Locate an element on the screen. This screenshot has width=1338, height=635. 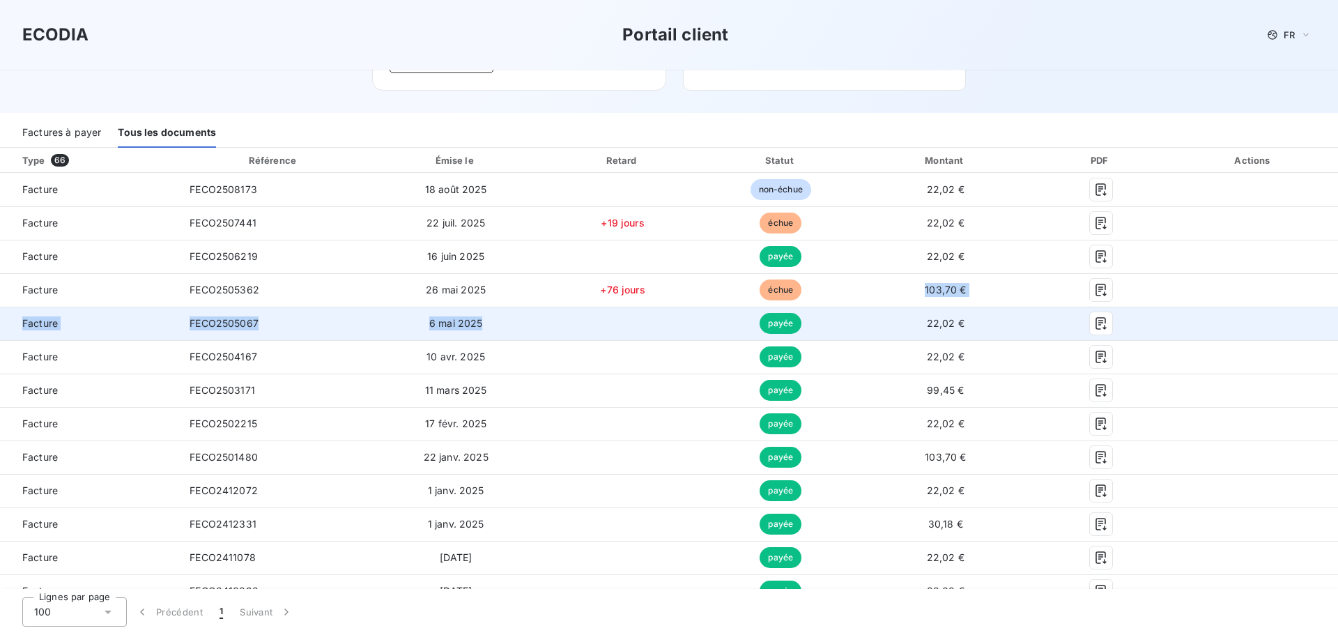
div: Factures à payer is located at coordinates (61, 133).